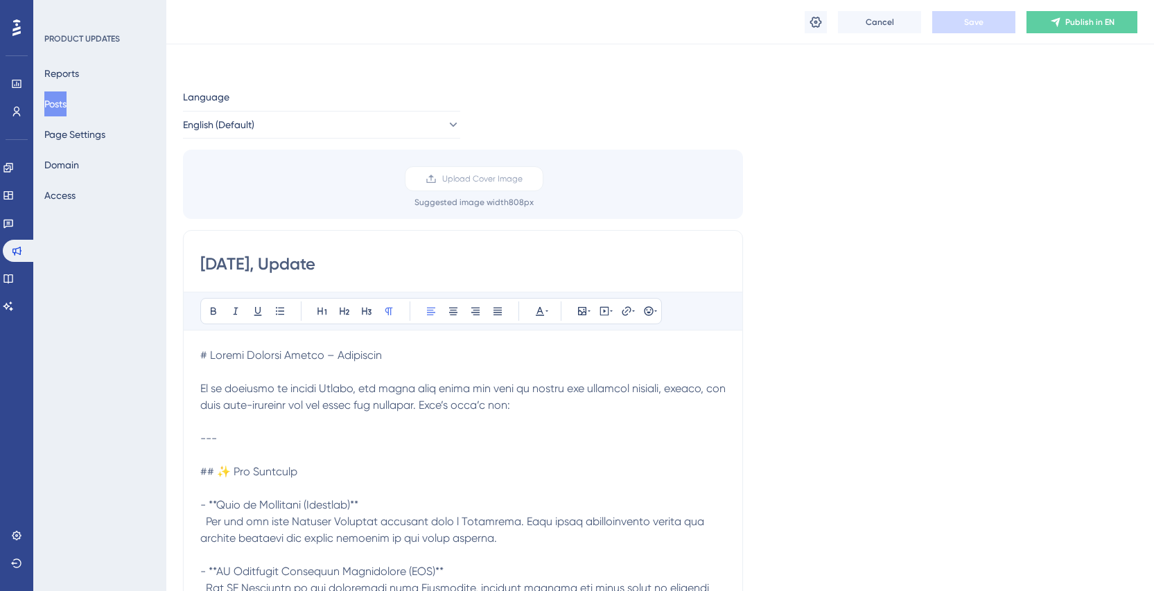 The height and width of the screenshot is (591, 1154). Describe the element at coordinates (62, 73) in the screenshot. I see `button: Reports` at that location.